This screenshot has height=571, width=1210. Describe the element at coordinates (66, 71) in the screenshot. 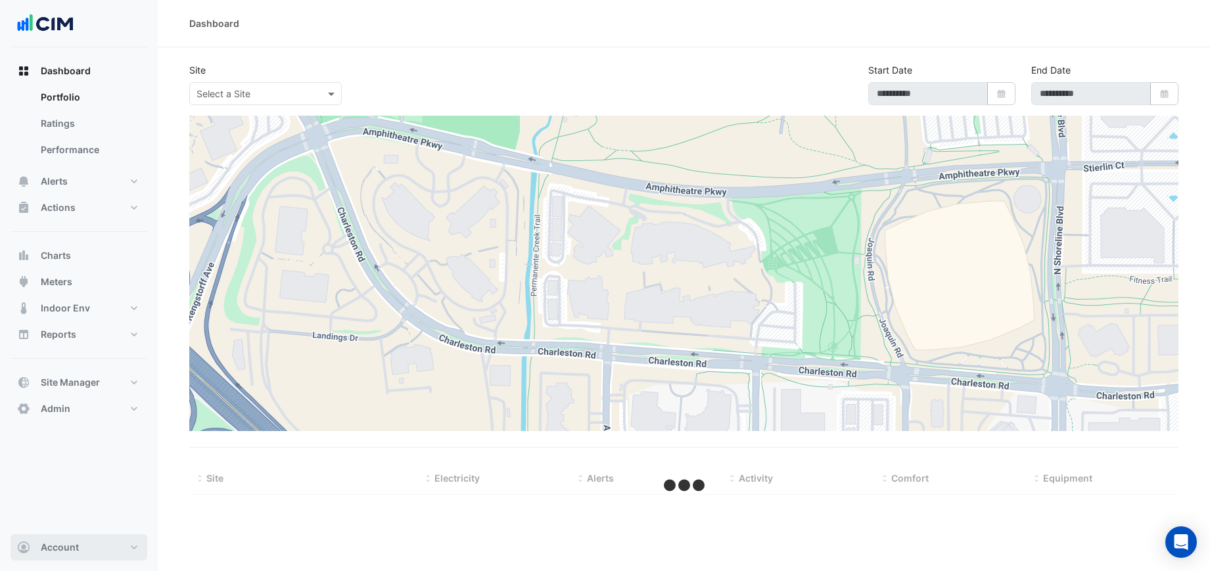

I see `span: Dashboard` at that location.